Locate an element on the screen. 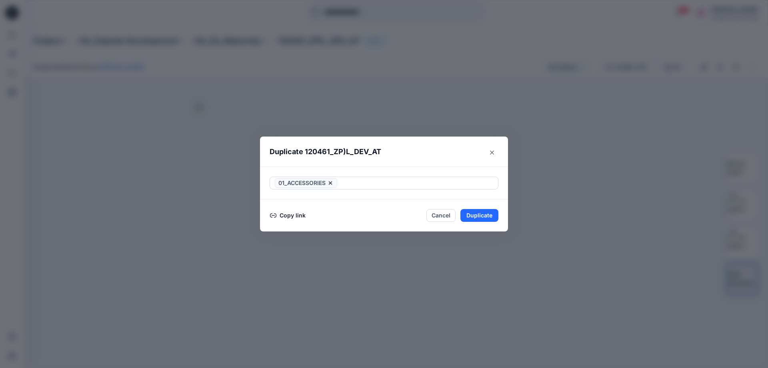 This screenshot has height=368, width=768. button: Close is located at coordinates (492, 152).